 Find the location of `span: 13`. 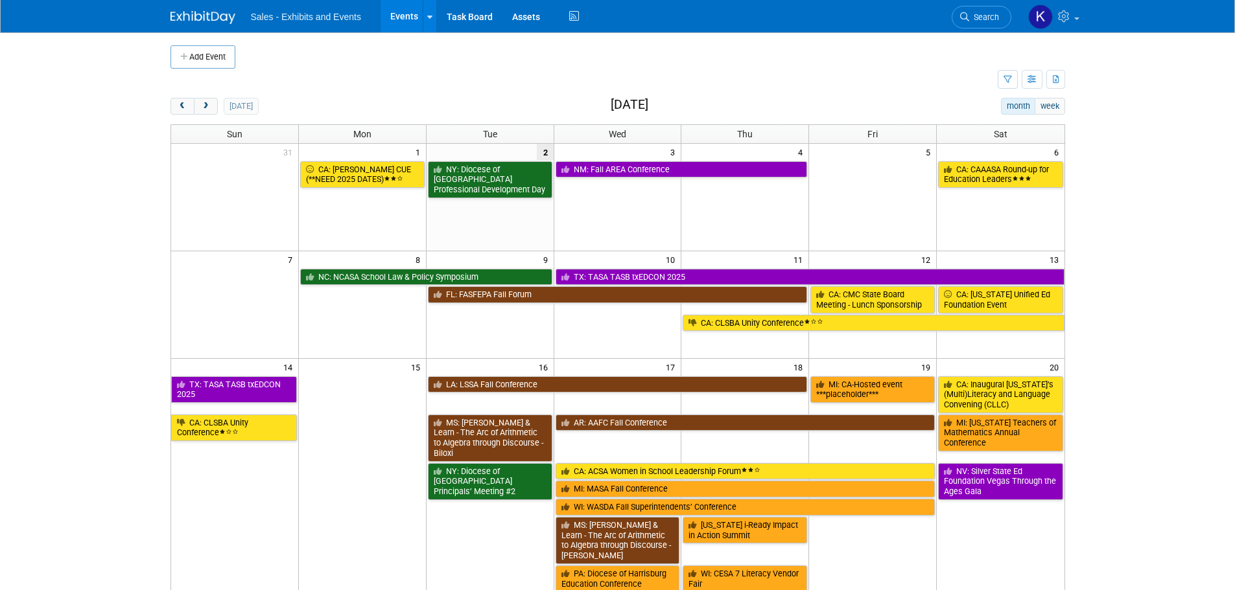

span: 13 is located at coordinates (1056, 259).